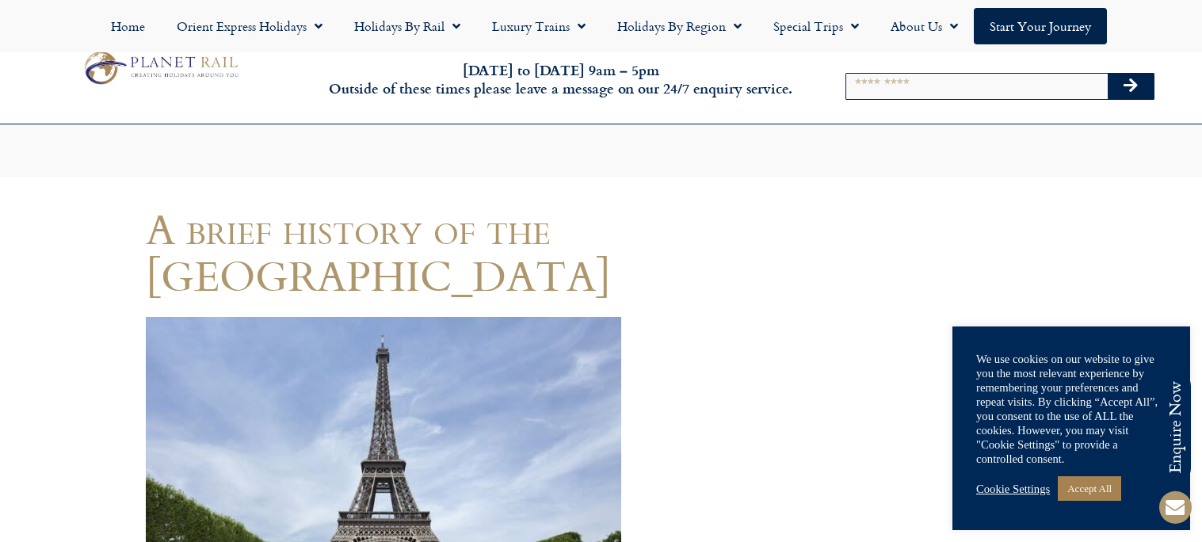  I want to click on a: Special Trips, so click(816, 26).